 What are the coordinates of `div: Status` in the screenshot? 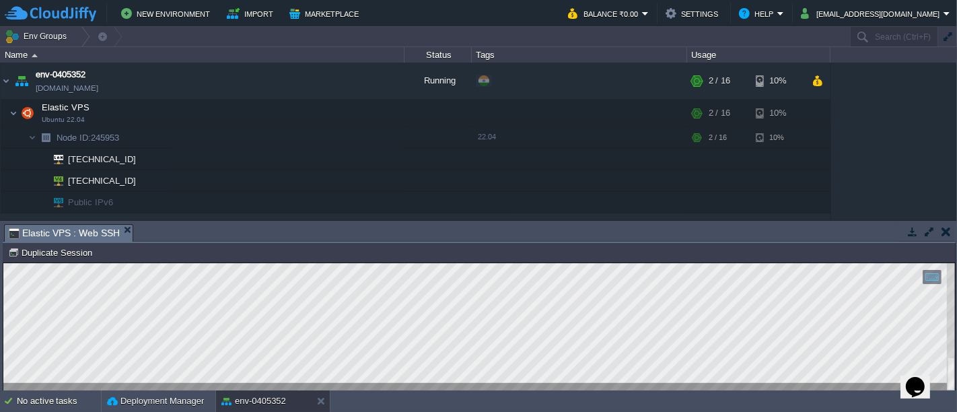 It's located at (438, 55).